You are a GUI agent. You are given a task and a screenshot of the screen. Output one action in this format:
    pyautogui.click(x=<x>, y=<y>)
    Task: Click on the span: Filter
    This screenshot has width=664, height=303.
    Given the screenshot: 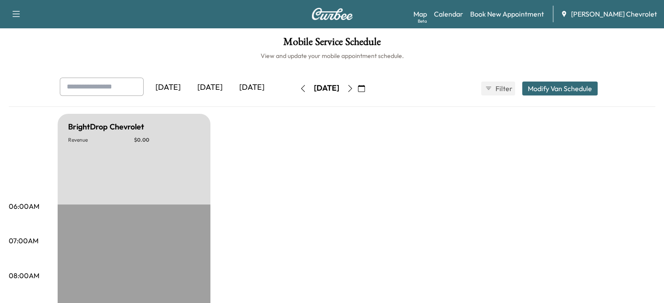 What is the action you would take?
    pyautogui.click(x=503, y=89)
    